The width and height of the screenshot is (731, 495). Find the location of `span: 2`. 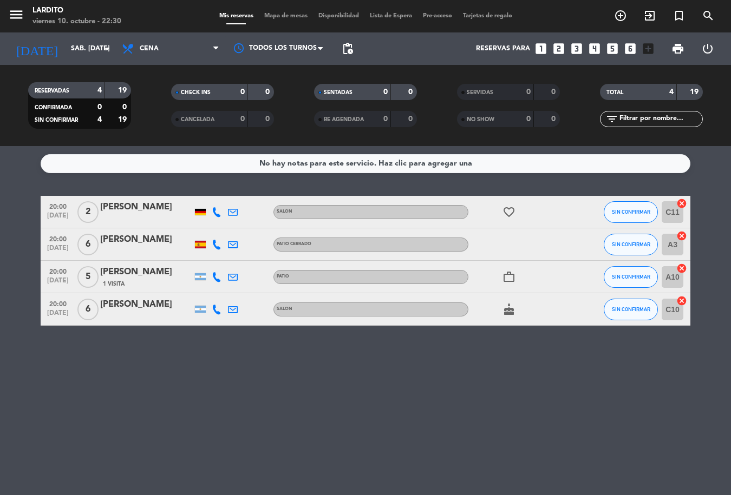

span: 2 is located at coordinates (88, 212).